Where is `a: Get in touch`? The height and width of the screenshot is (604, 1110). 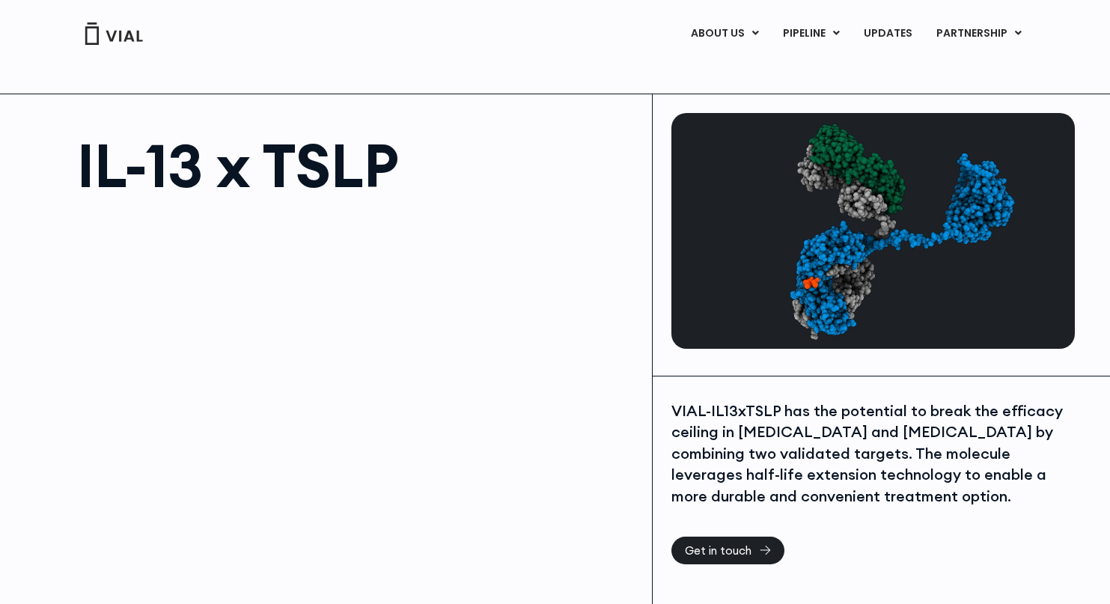
a: Get in touch is located at coordinates (728, 550).